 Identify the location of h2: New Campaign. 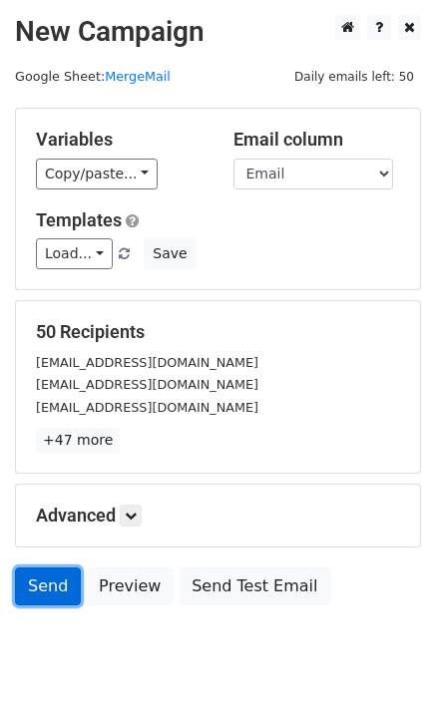
(217, 32).